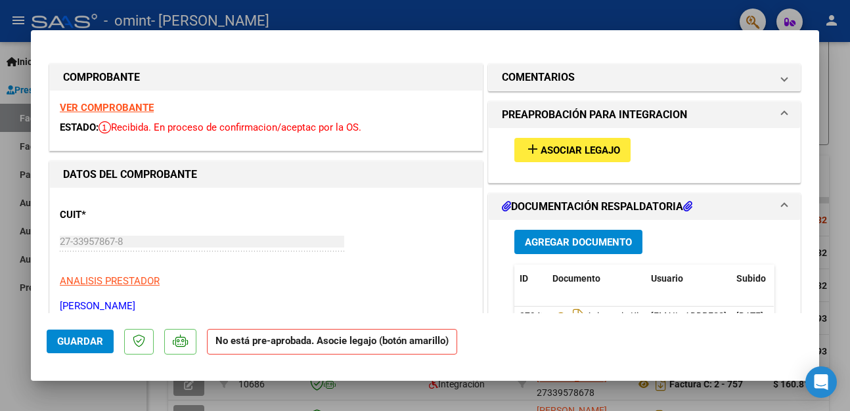 This screenshot has height=411, width=850. I want to click on mat-expansion-panel-header: DOCUMENTACIÓN RESPALDATORIA, so click(644, 207).